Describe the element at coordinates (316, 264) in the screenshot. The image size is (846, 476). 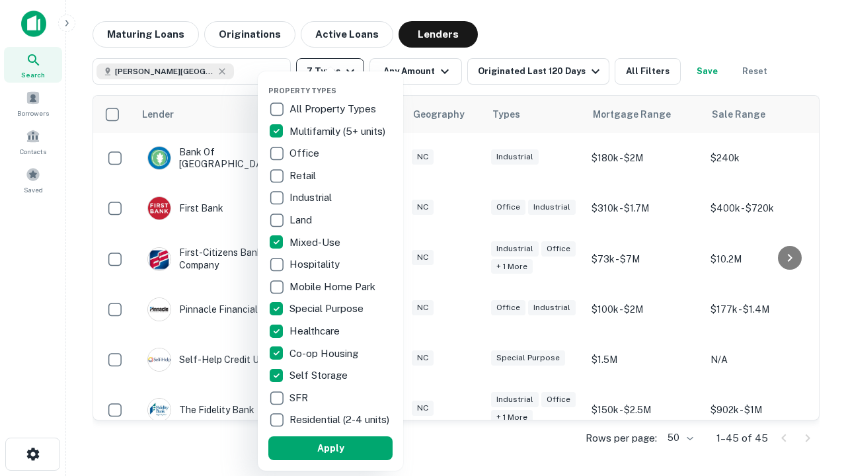
I see `p: Hospitality` at that location.